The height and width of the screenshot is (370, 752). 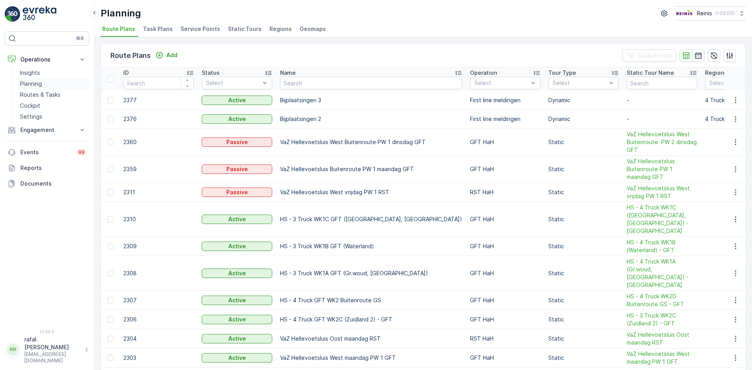 What do you see at coordinates (53, 168) in the screenshot?
I see `p: Reports` at bounding box center [53, 168].